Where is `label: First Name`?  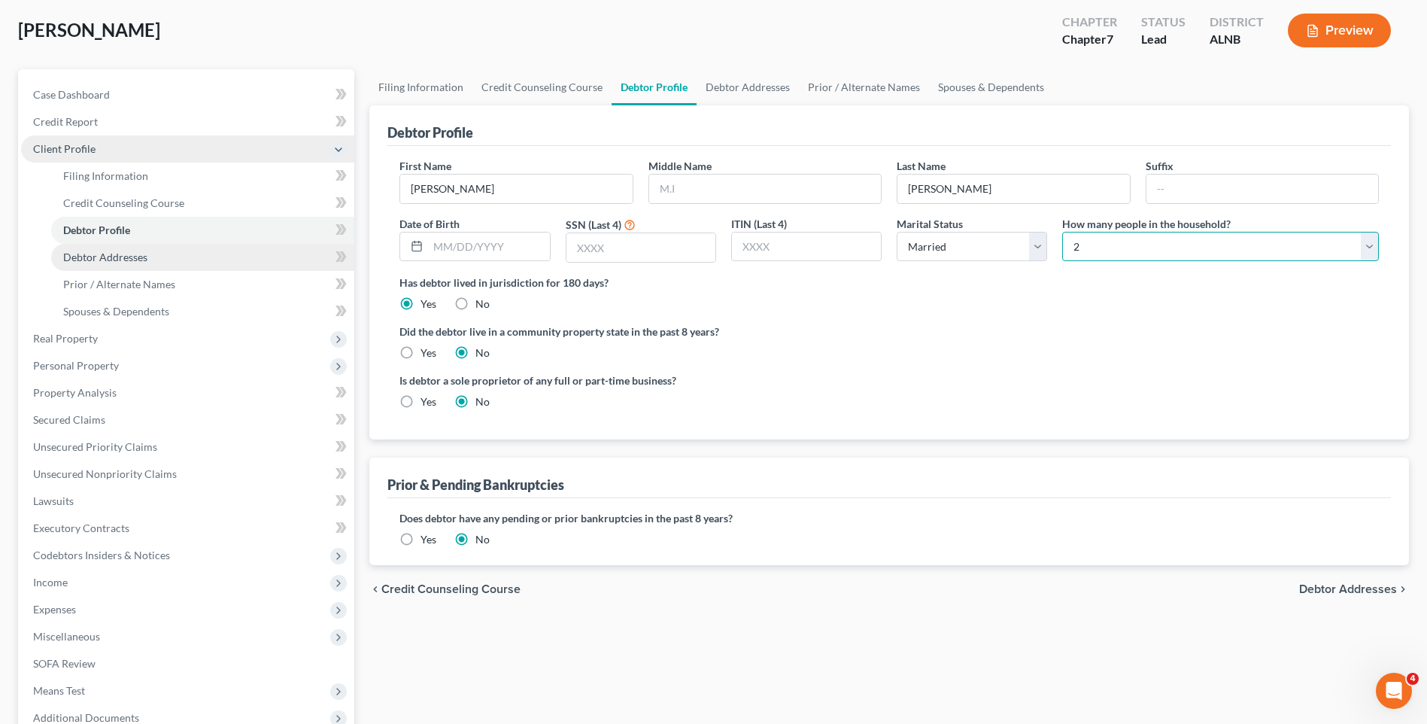 label: First Name is located at coordinates (425, 166).